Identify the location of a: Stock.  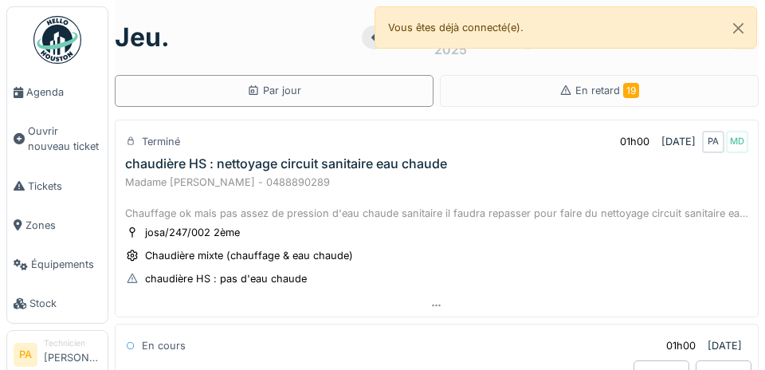
(57, 303).